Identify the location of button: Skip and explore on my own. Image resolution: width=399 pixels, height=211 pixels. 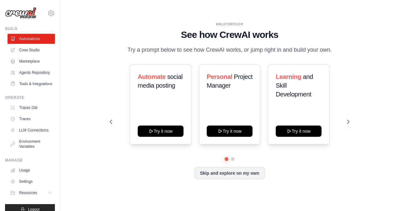
(229, 173).